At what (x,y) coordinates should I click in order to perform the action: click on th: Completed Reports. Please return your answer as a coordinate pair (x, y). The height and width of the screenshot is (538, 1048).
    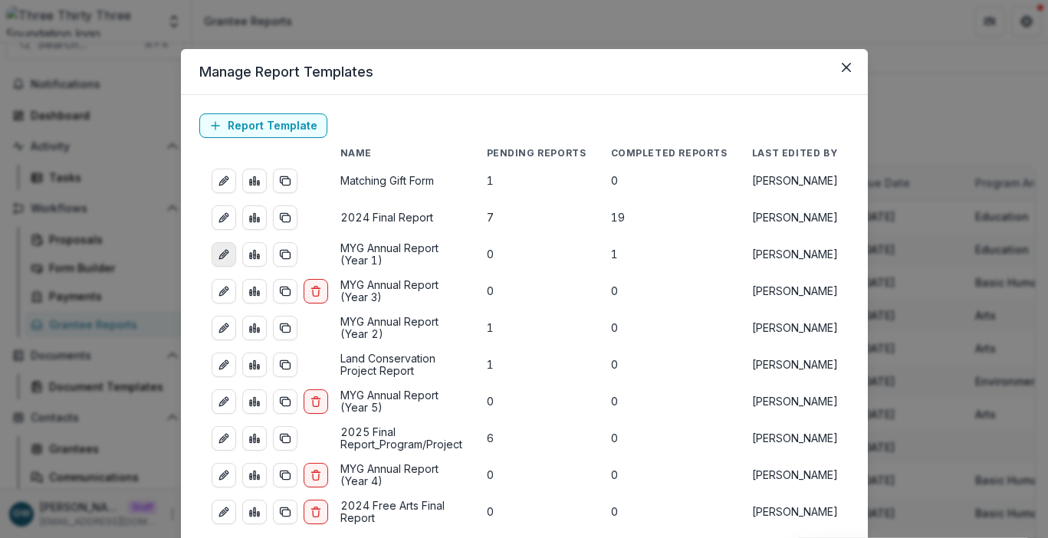
    Looking at the image, I should click on (669, 153).